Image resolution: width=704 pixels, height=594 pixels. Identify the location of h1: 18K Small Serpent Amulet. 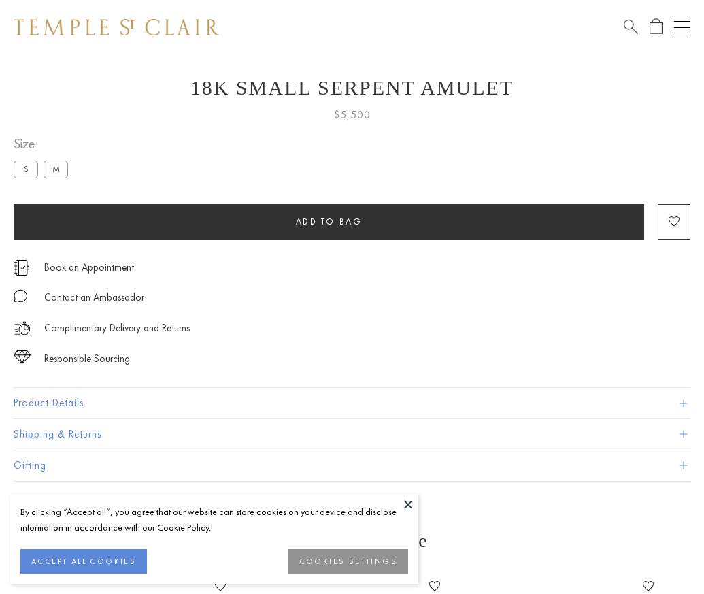
(352, 88).